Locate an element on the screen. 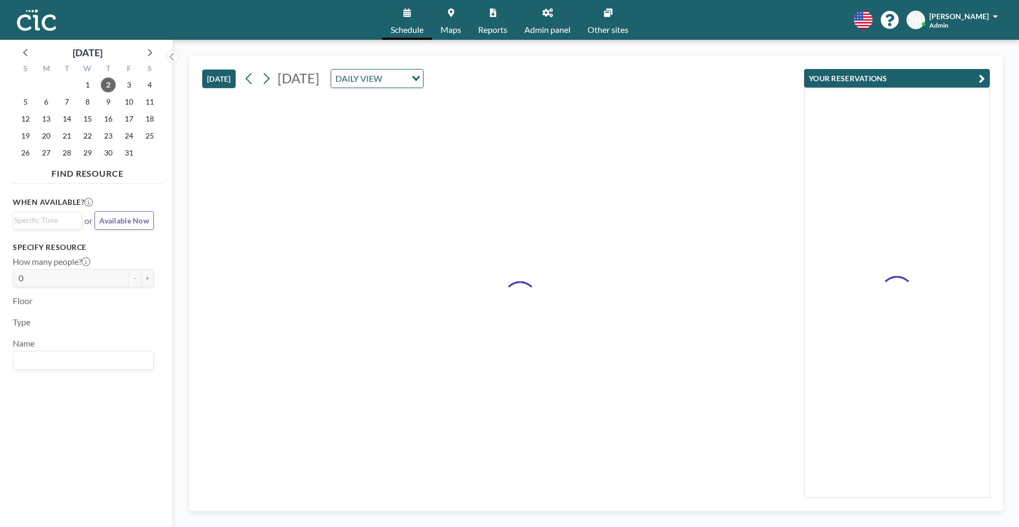 This screenshot has height=527, width=1019. span: Saturday, October 4, 2025 is located at coordinates (150, 85).